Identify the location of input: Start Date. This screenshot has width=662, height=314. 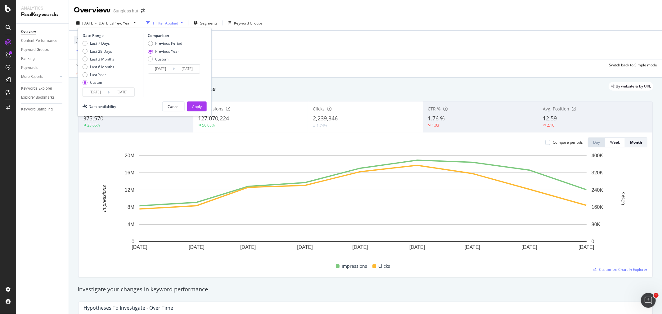
(95, 92).